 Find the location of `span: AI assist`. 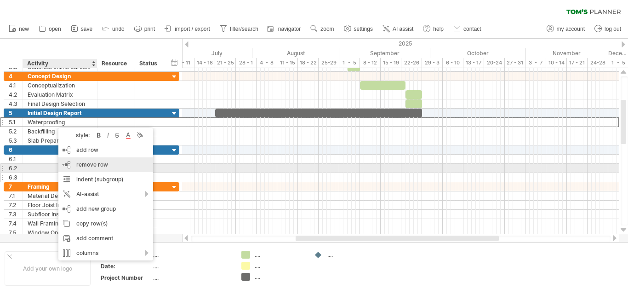

span: AI assist is located at coordinates (403, 29).